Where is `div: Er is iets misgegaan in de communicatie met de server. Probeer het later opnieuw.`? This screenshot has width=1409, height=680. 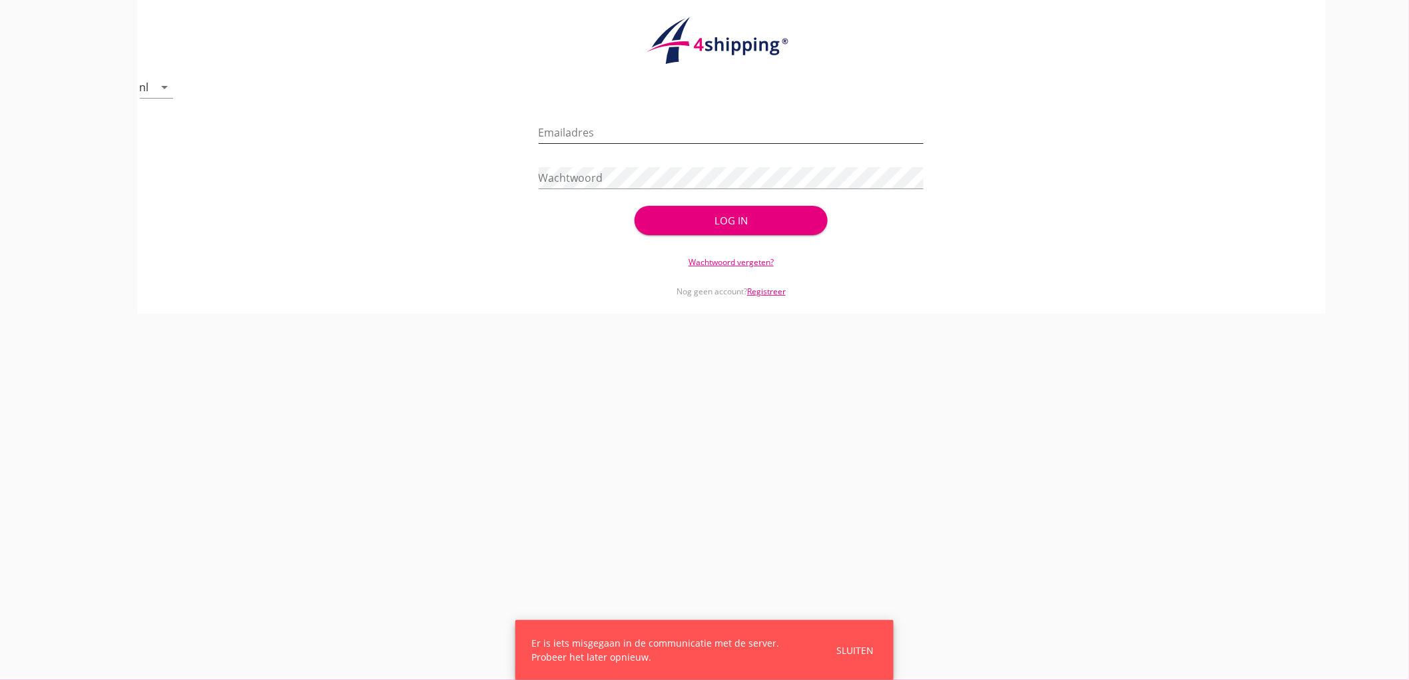 div: Er is iets misgegaan in de communicatie met de server. Probeer het later opnieuw. is located at coordinates (668, 650).